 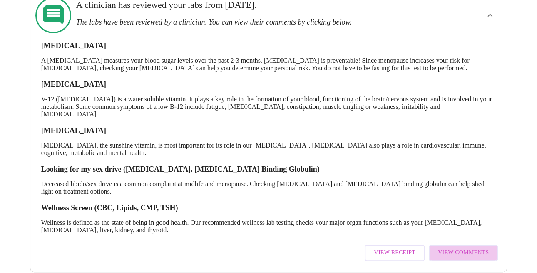 What do you see at coordinates (394, 253) in the screenshot?
I see `button: View Receipt` at bounding box center [394, 253].